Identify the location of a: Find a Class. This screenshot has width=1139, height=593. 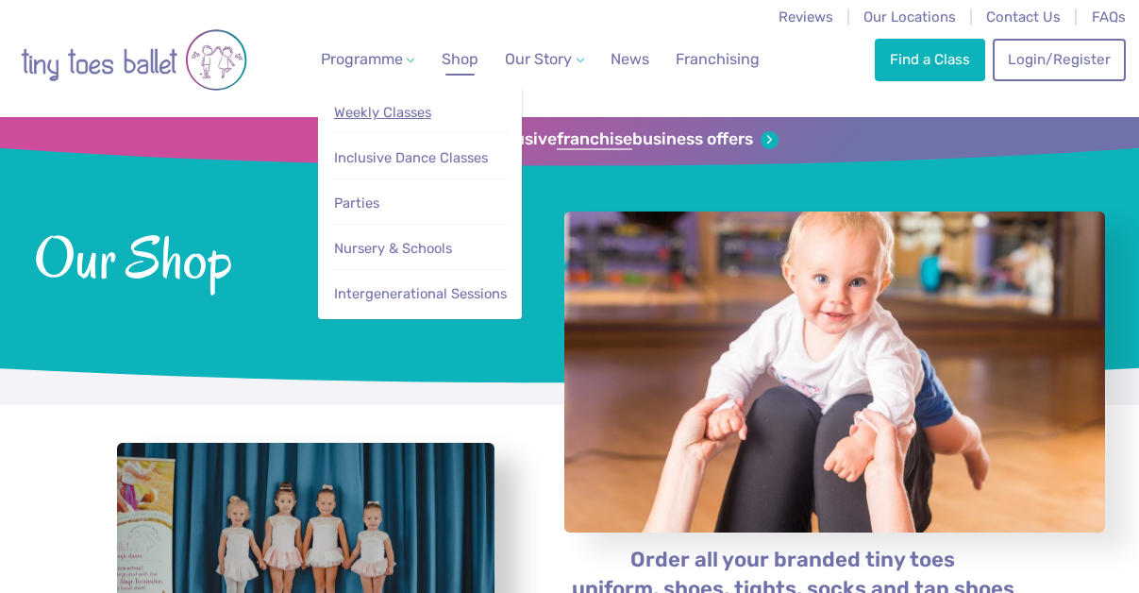
(930, 59).